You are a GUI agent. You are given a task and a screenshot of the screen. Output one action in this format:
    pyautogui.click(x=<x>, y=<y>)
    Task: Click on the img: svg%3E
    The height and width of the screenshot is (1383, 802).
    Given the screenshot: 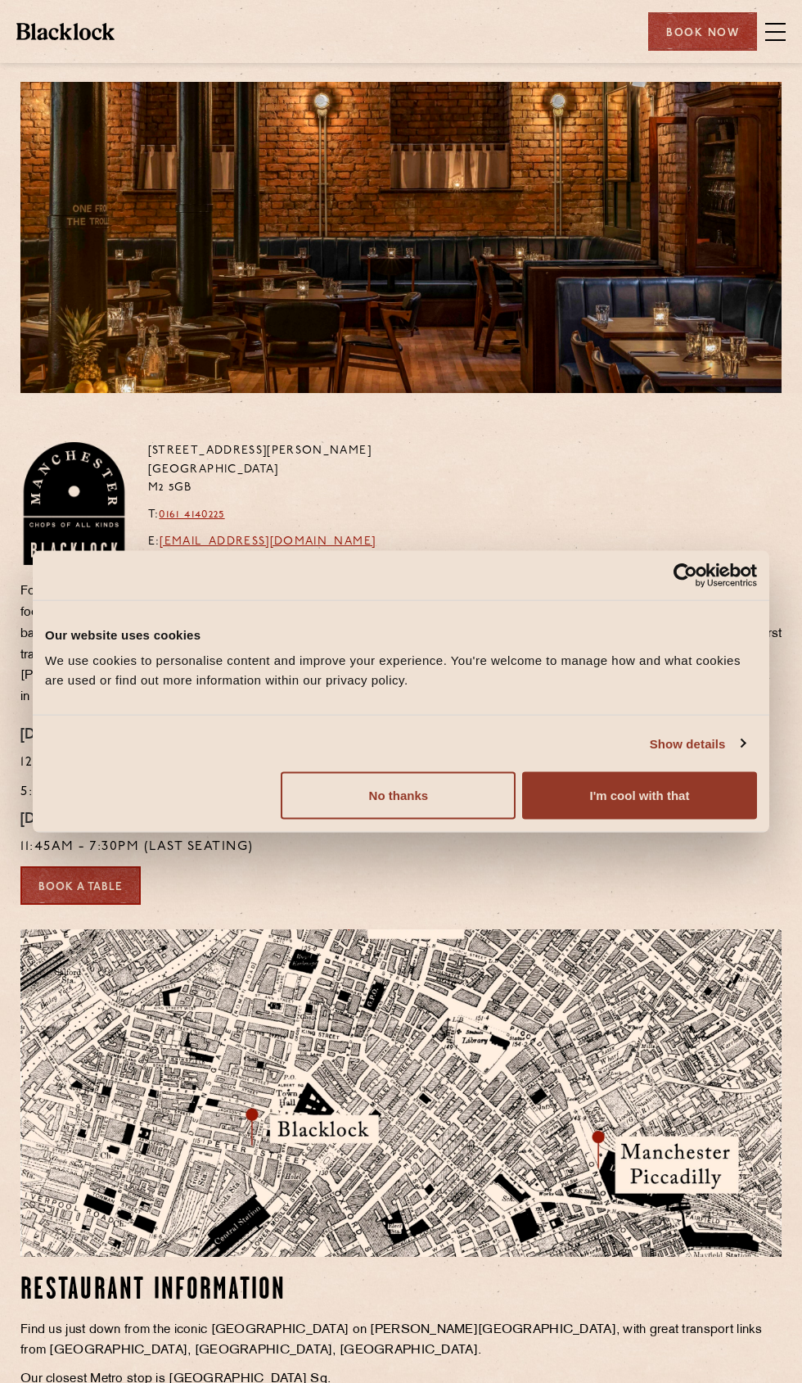 What is the action you would take?
    pyautogui.click(x=753, y=1126)
    